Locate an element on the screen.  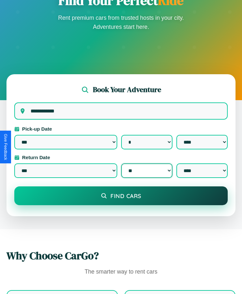
p: Rent premium cars from trusted hosts in your city. Adventures start here. is located at coordinates (121, 22).